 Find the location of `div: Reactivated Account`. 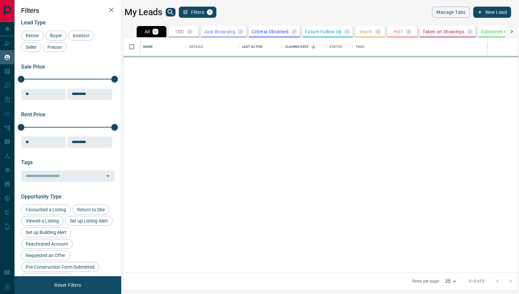

div: Reactivated Account is located at coordinates (47, 244).